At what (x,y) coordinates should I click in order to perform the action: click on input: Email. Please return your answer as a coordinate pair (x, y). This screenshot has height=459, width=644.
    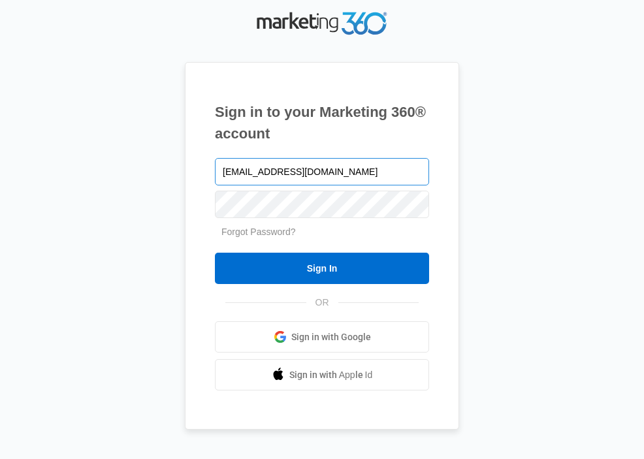
    Looking at the image, I should click on (322, 172).